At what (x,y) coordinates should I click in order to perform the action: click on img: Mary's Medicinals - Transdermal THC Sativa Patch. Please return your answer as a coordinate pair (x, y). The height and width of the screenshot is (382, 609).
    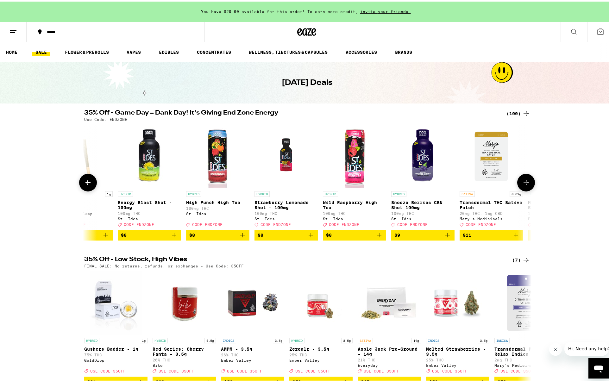
    Looking at the image, I should click on (491, 155).